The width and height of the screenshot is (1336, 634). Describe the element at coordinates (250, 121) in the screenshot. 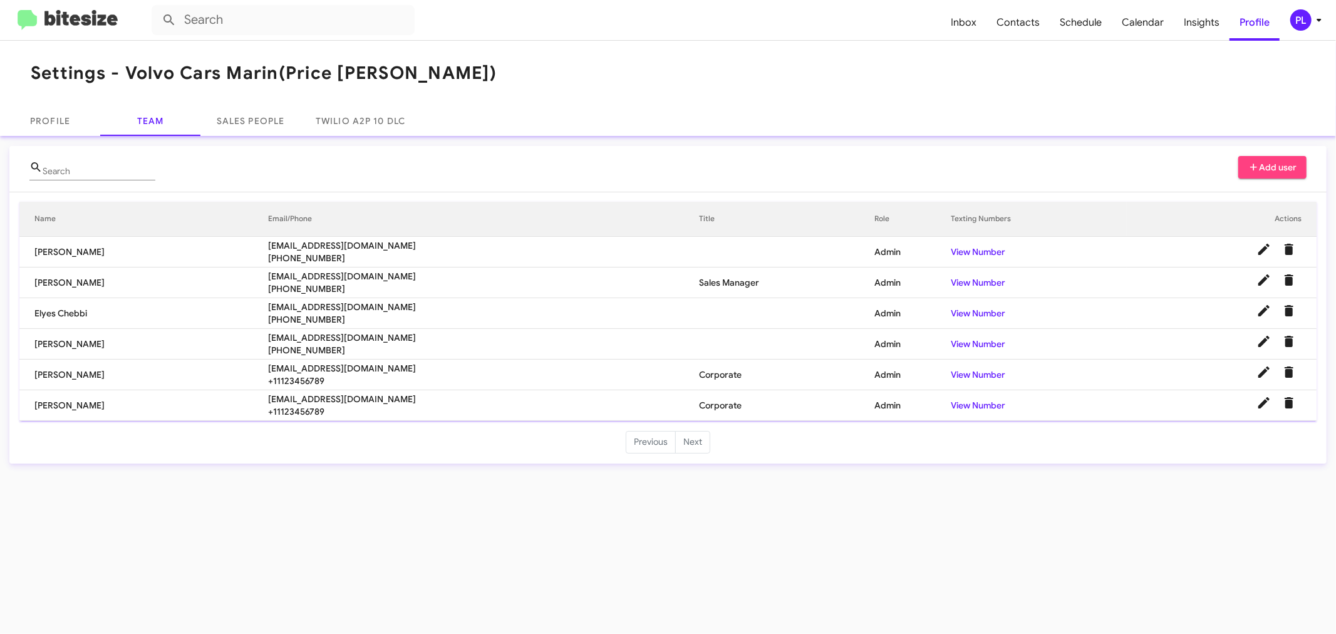

I see `a: Sales People` at that location.